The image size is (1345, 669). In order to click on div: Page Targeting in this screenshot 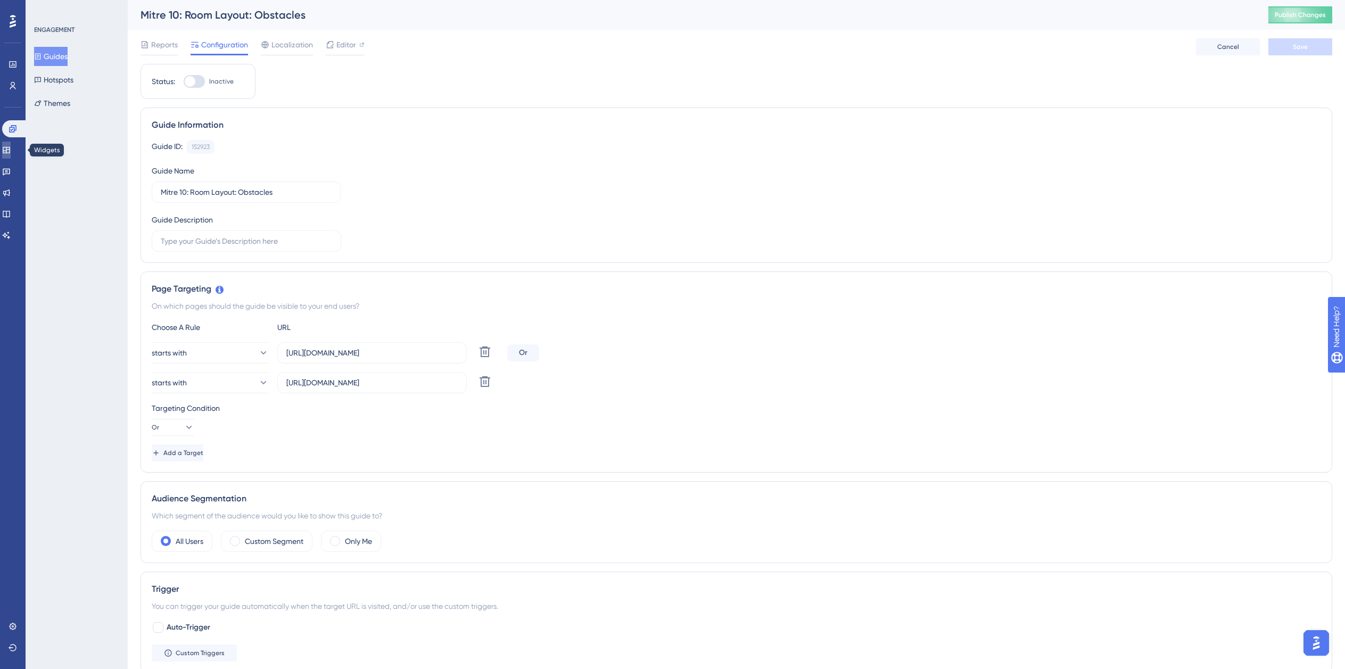, I will do `click(736, 289)`.